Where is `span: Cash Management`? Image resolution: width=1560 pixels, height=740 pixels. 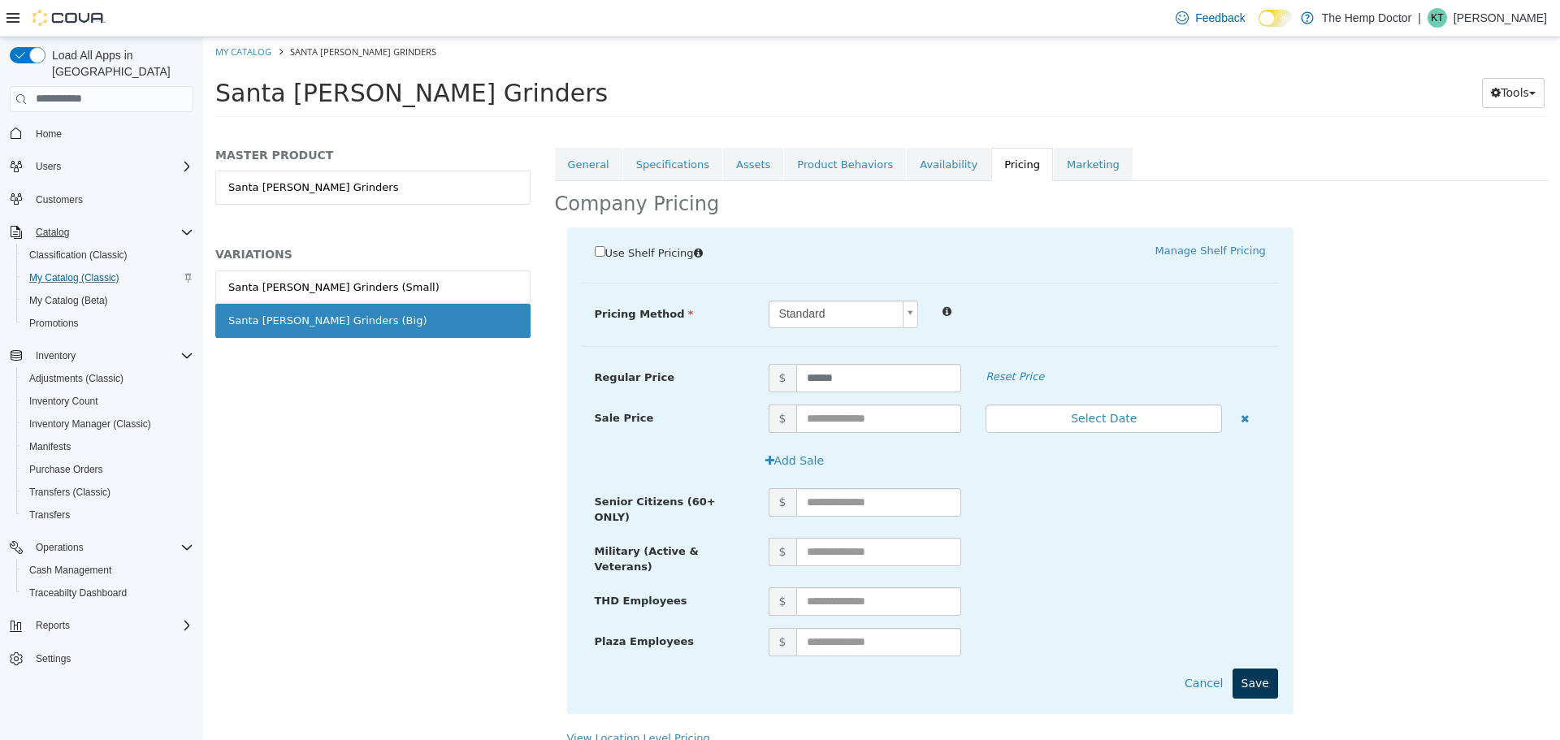
span: Cash Management is located at coordinates (70, 570).